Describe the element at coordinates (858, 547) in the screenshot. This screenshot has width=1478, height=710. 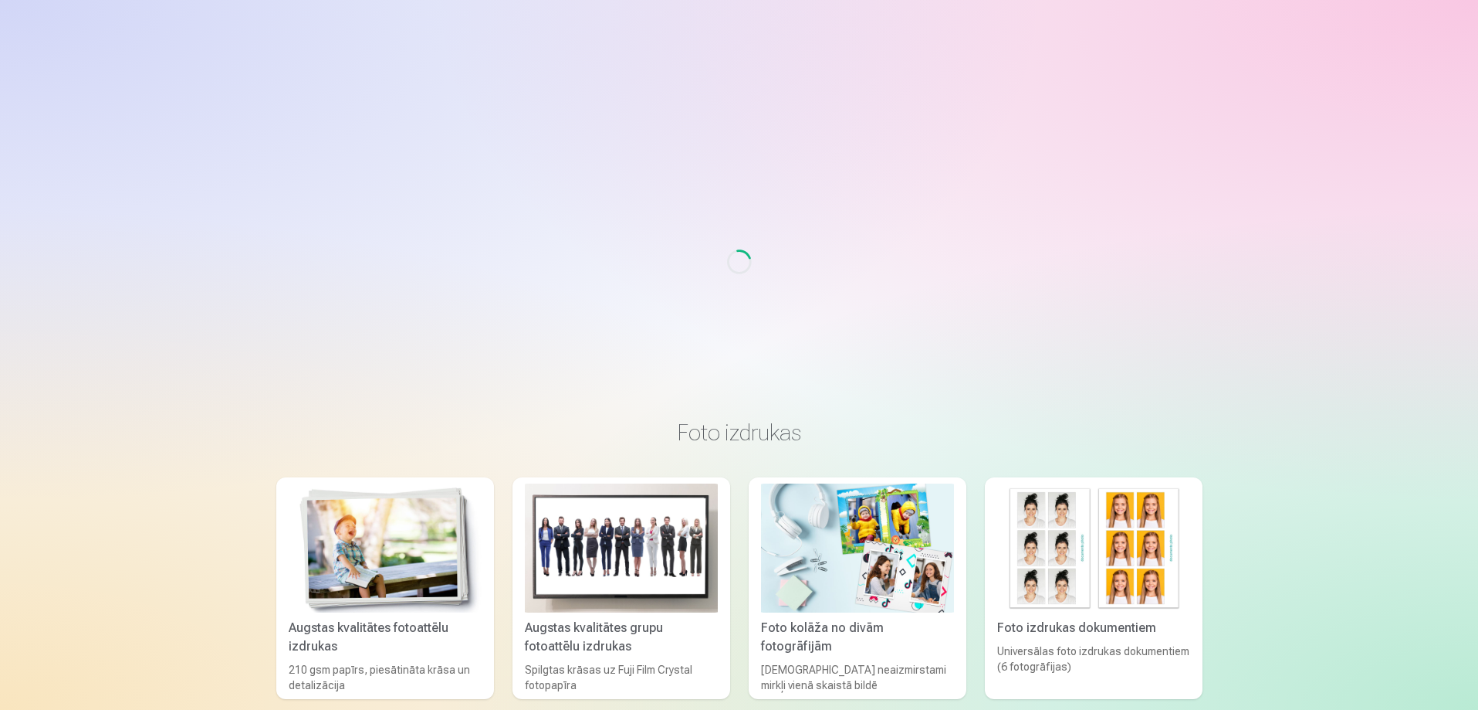
I see `img: Foto kolāža no divām fotogrāfijām` at that location.